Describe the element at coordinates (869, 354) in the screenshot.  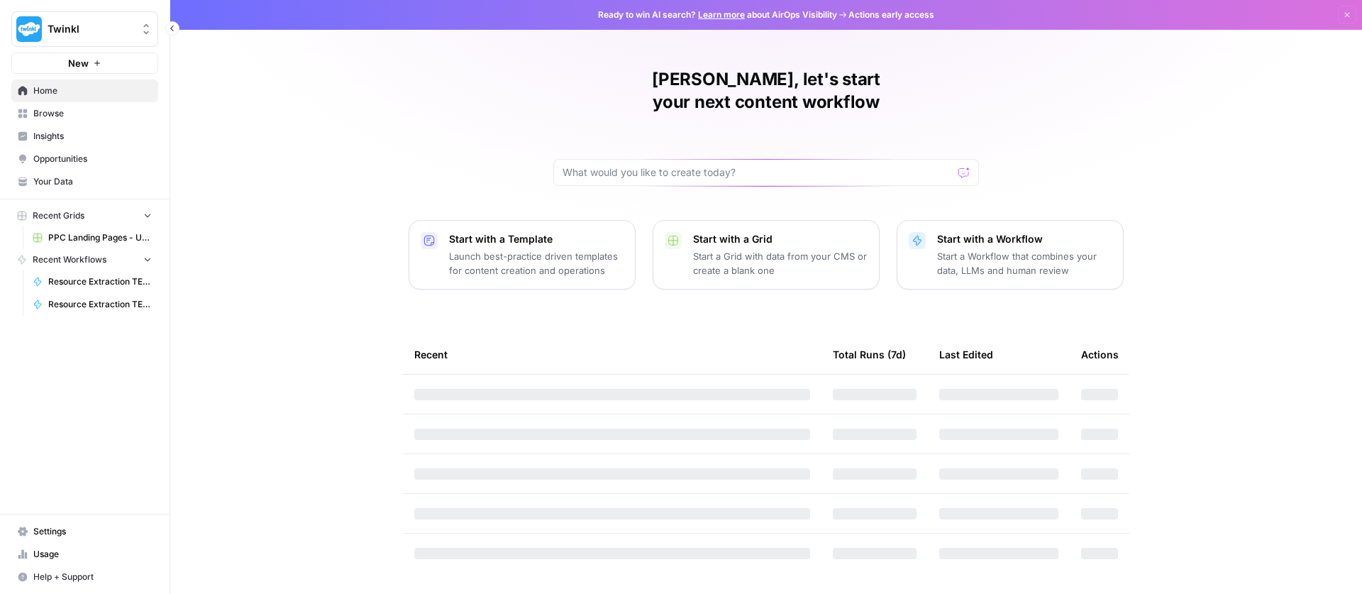
I see `div: Total Runs (7d)` at that location.